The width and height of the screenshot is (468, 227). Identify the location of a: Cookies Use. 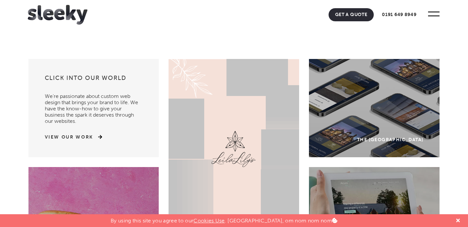
(209, 220).